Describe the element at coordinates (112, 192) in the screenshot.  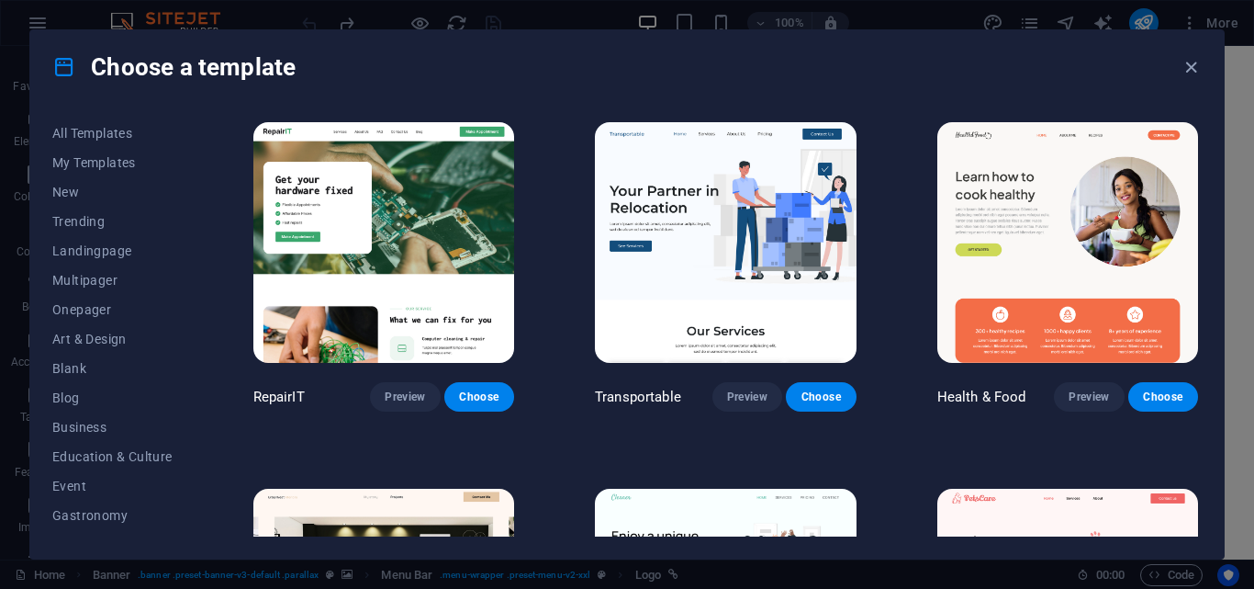
I see `button: New` at that location.